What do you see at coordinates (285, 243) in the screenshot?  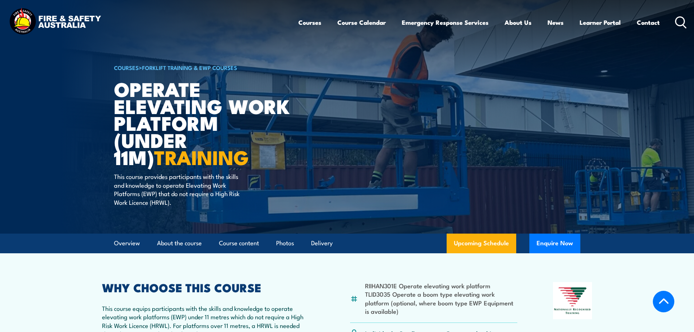 I see `a: Photos` at bounding box center [285, 243].